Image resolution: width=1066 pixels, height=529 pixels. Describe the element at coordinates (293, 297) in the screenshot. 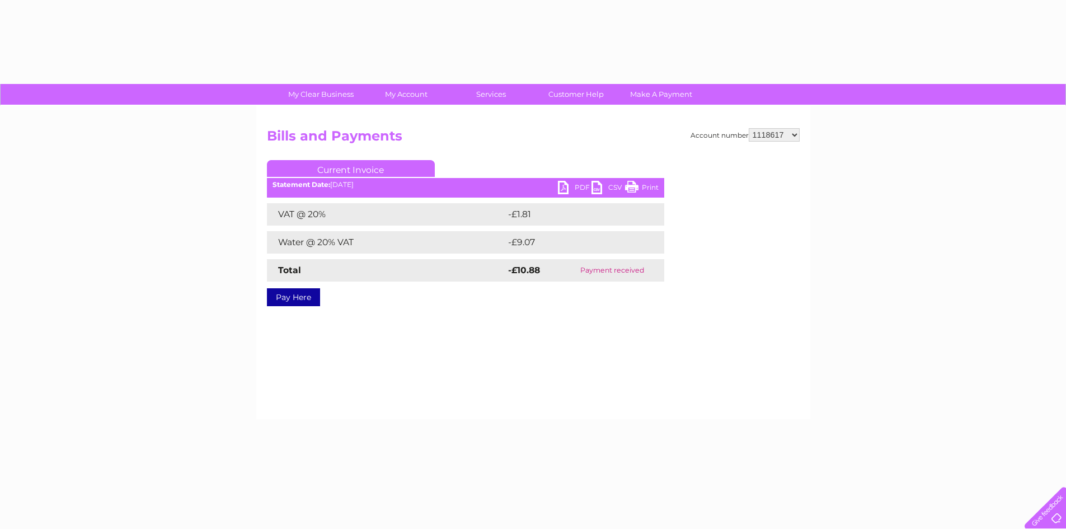

I see `a: Pay Here` at that location.